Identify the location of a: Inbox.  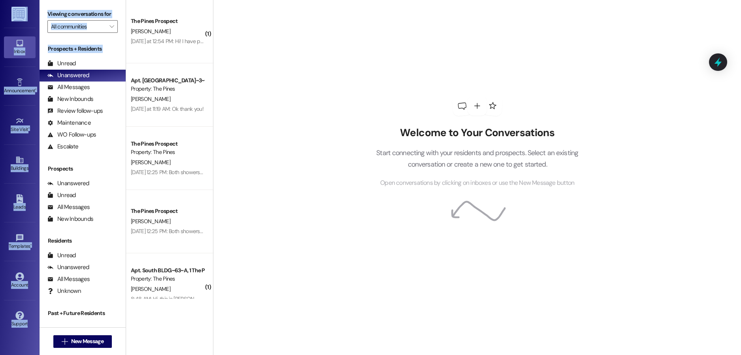
(20, 47).